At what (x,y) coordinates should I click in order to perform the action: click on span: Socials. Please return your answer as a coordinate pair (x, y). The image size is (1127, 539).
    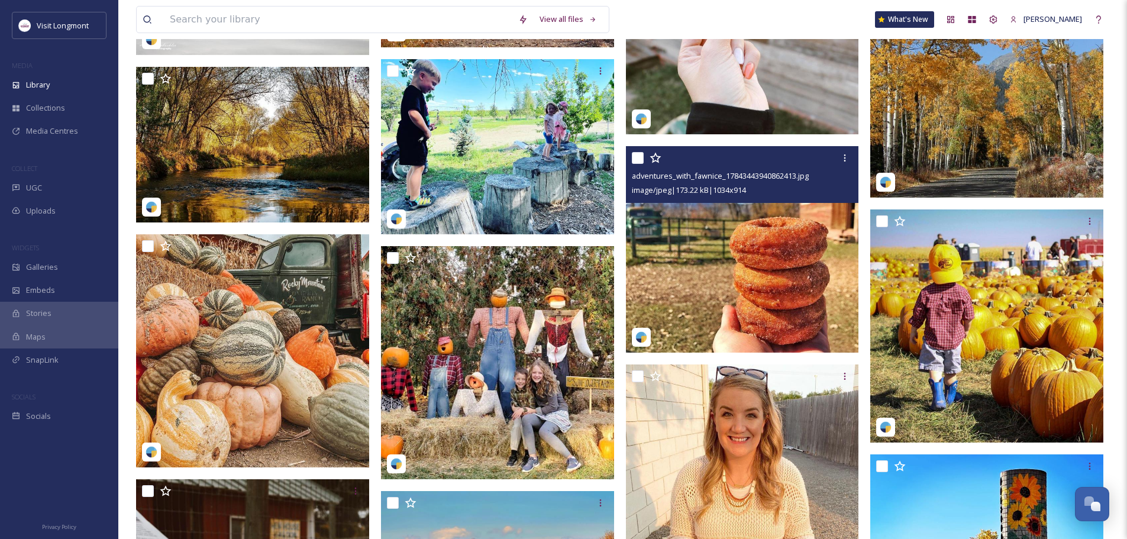
    Looking at the image, I should click on (38, 416).